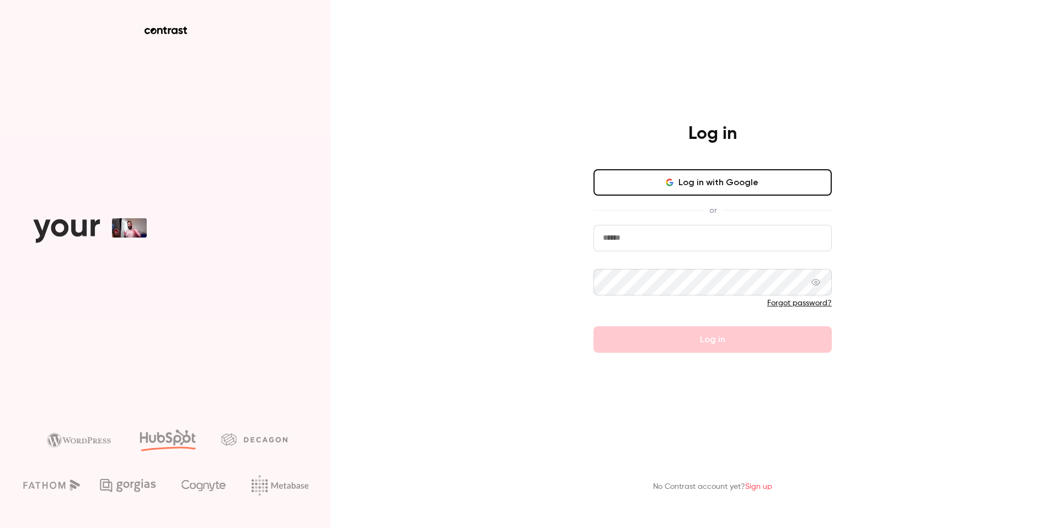 The image size is (1059, 528). I want to click on a: Sign up, so click(758, 487).